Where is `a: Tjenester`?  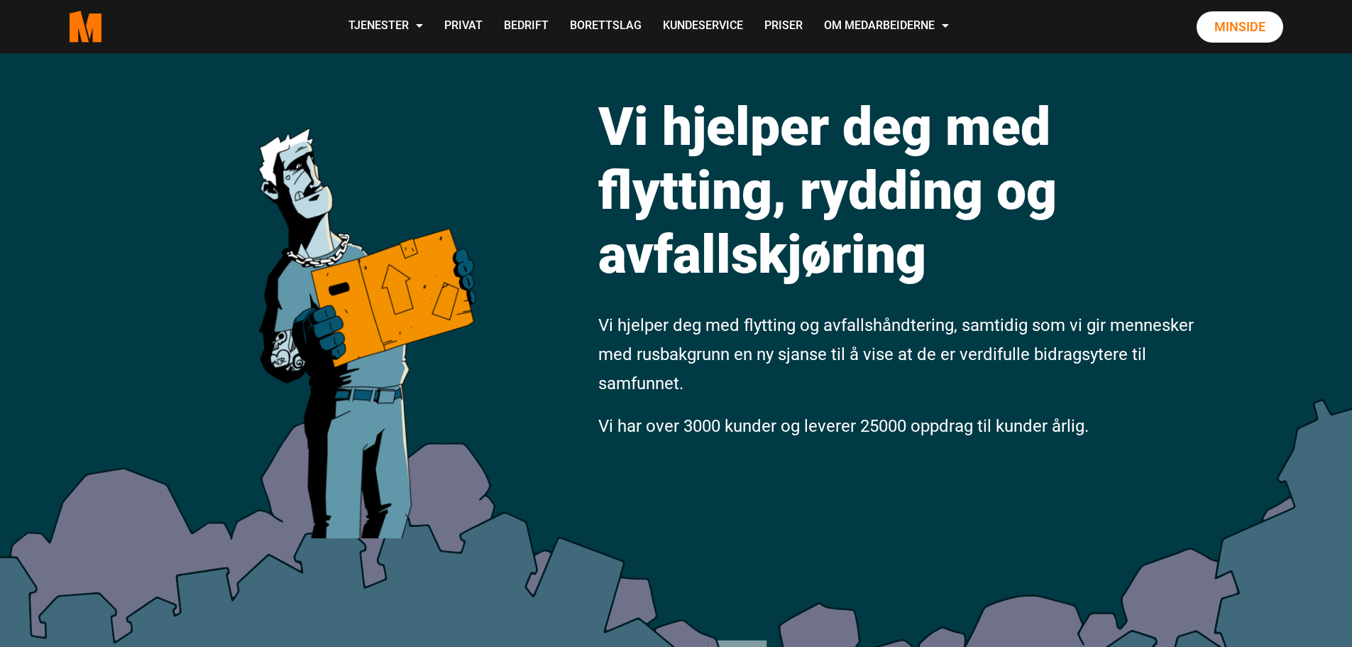
a: Tjenester is located at coordinates (385, 26).